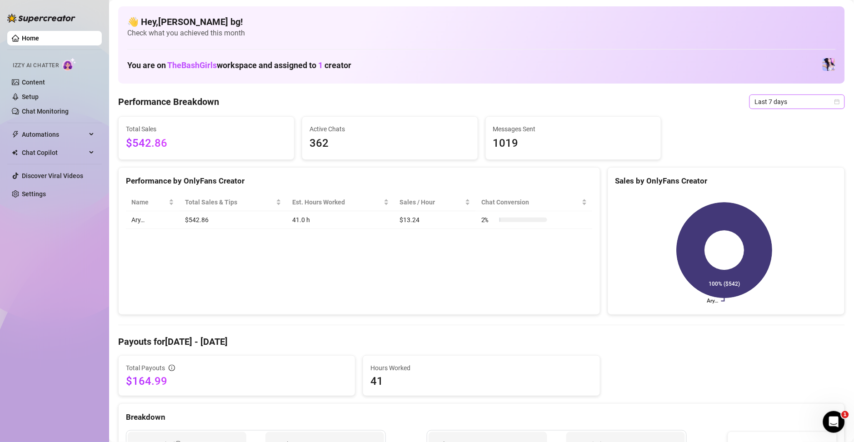  What do you see at coordinates (229, 202) in the screenshot?
I see `span: Total Sales & Tips` at bounding box center [229, 202].